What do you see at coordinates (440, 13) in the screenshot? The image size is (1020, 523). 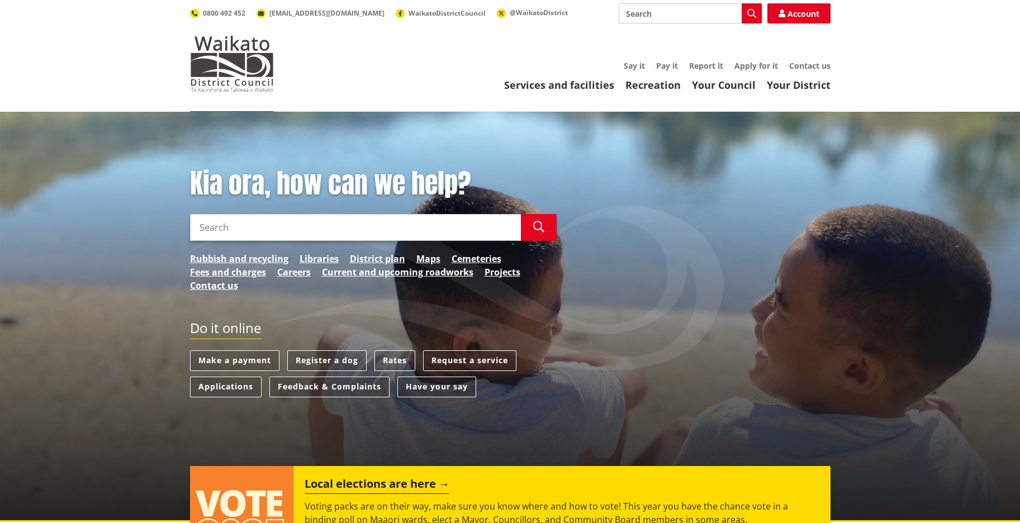 I see `a: WaikatoDistrictCouncil` at bounding box center [440, 13].